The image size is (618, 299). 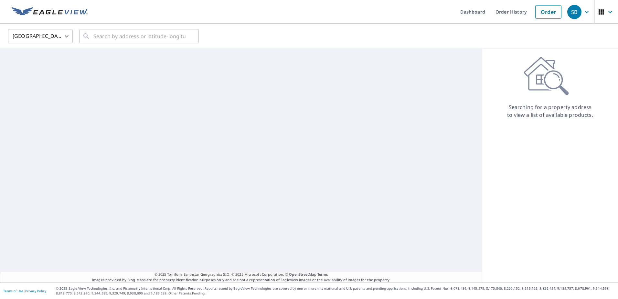 What do you see at coordinates (139, 36) in the screenshot?
I see `input: Search by address or latitude-longitude` at bounding box center [139, 36].